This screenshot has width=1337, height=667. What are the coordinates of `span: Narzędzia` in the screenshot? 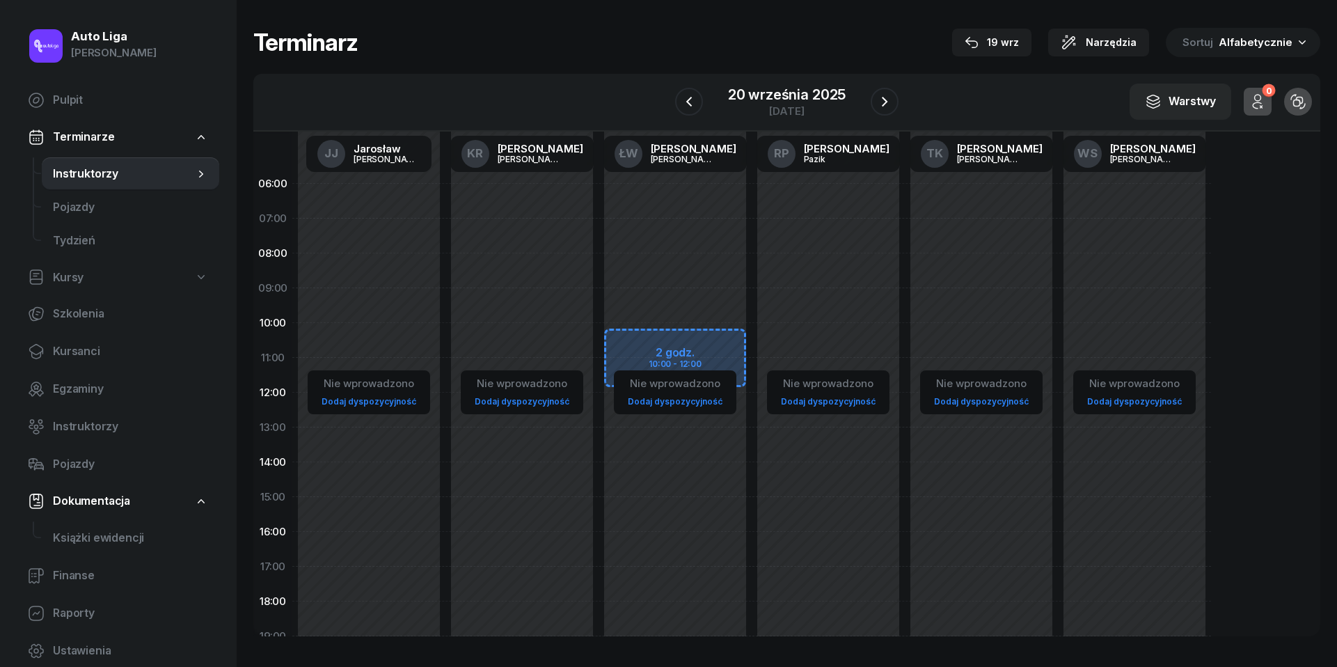 It's located at (1111, 42).